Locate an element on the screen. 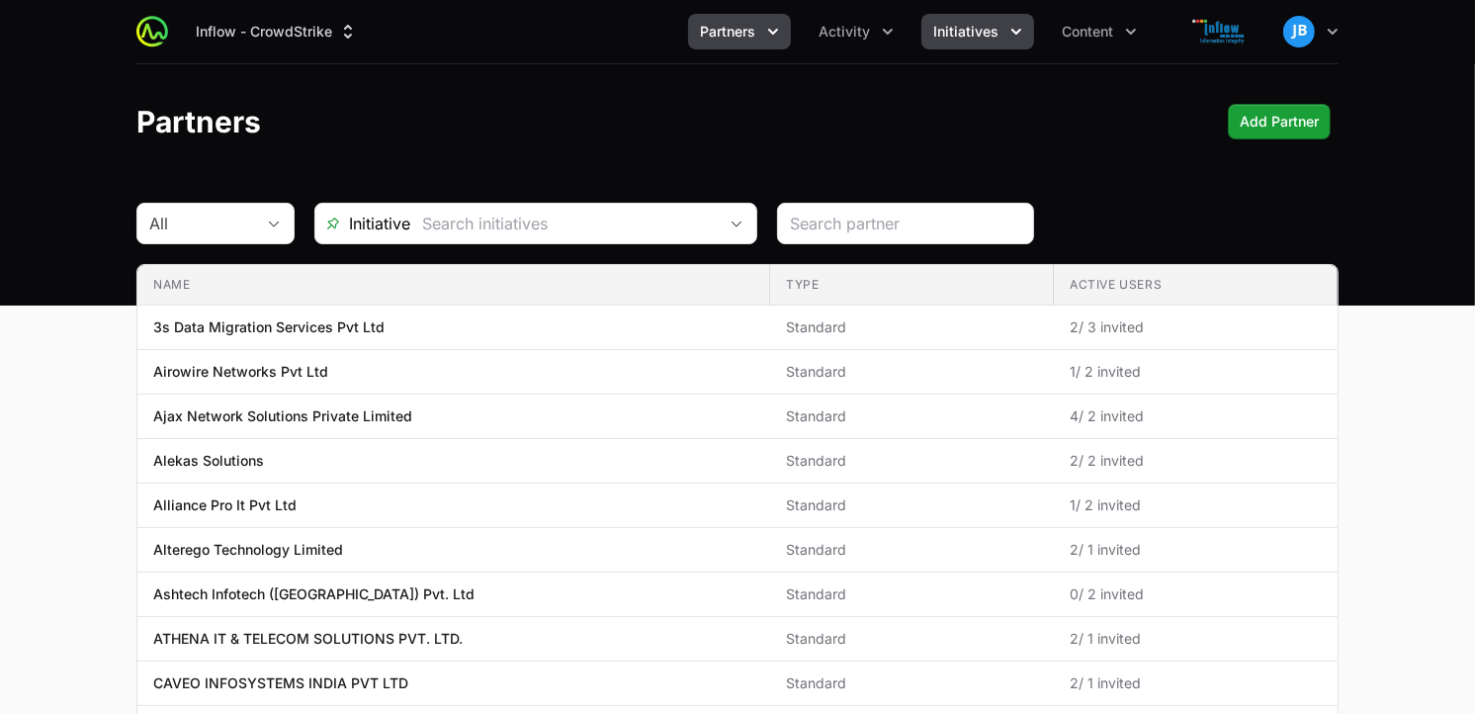 The image size is (1475, 714). p: Alterego Technology Limited is located at coordinates (248, 550).